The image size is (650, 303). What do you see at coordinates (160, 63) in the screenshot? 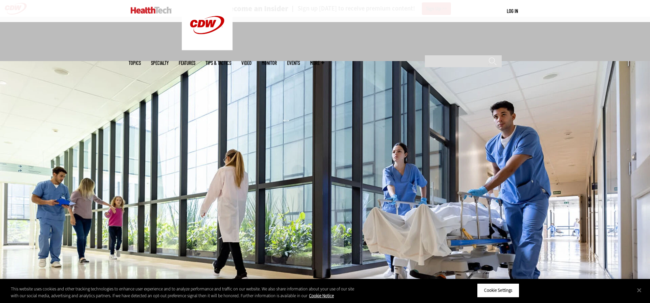
I see `span: Specialty` at bounding box center [160, 63].